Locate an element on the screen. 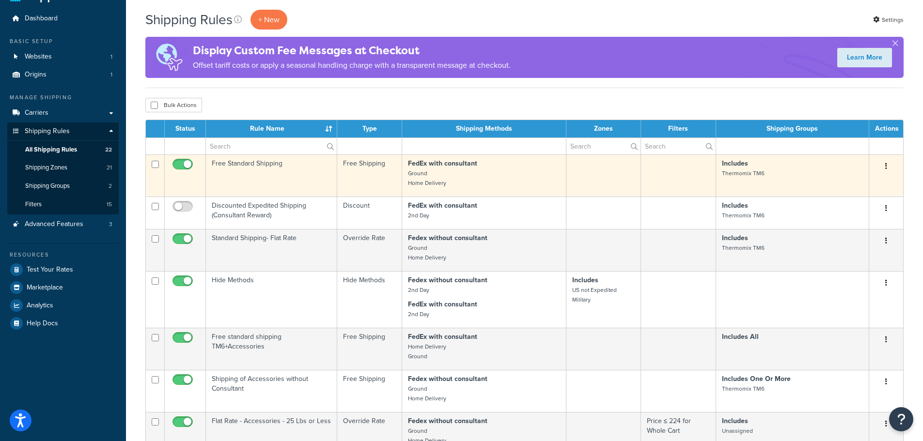  span: Help Docs is located at coordinates (42, 324).